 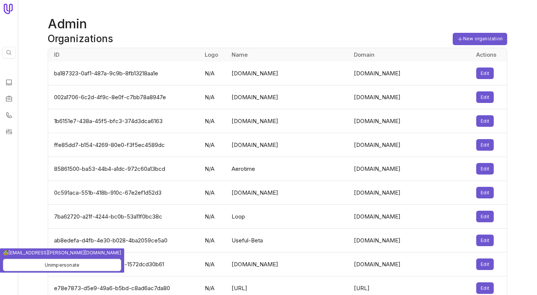 What do you see at coordinates (124, 121) in the screenshot?
I see `td: 1b6151e7-438a-45f5-bfc3-374d3dca6163` at bounding box center [124, 121].